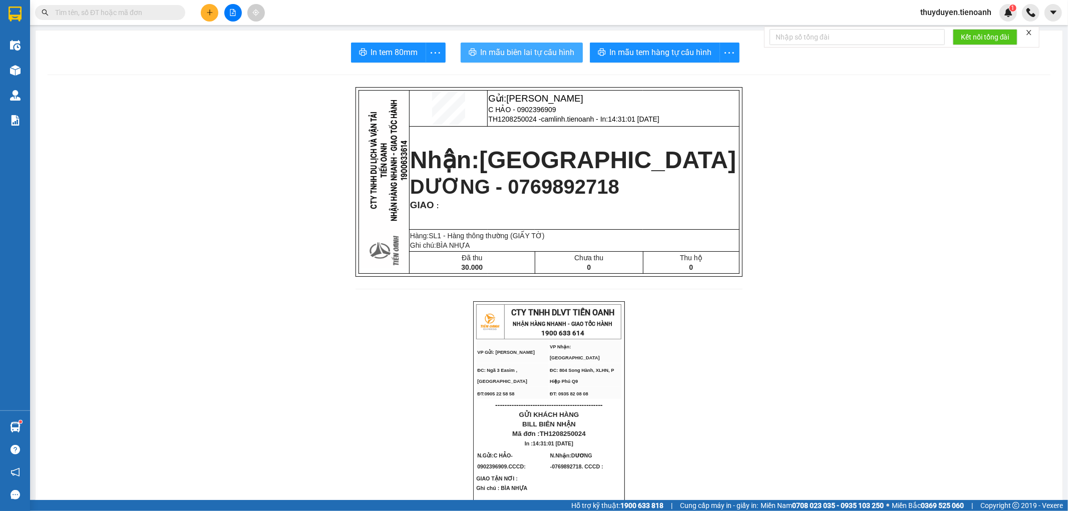  Describe the element at coordinates (1009, 13) in the screenshot. I see `img: icon-new-feature` at that location.